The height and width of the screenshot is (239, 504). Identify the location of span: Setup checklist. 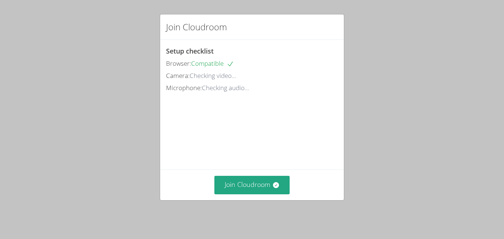
(190, 51).